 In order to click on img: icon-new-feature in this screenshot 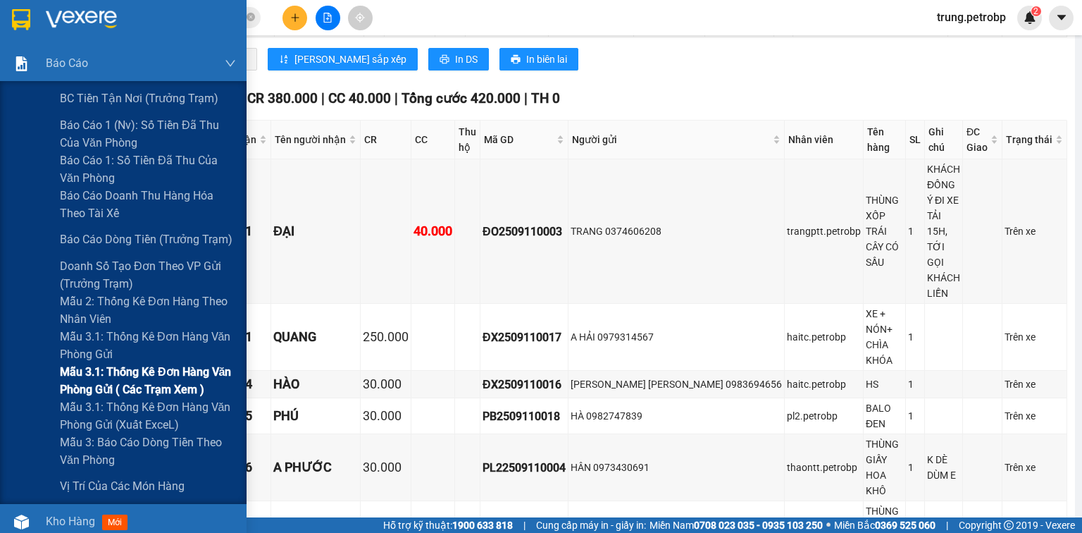, I will do `click(1030, 18)`.